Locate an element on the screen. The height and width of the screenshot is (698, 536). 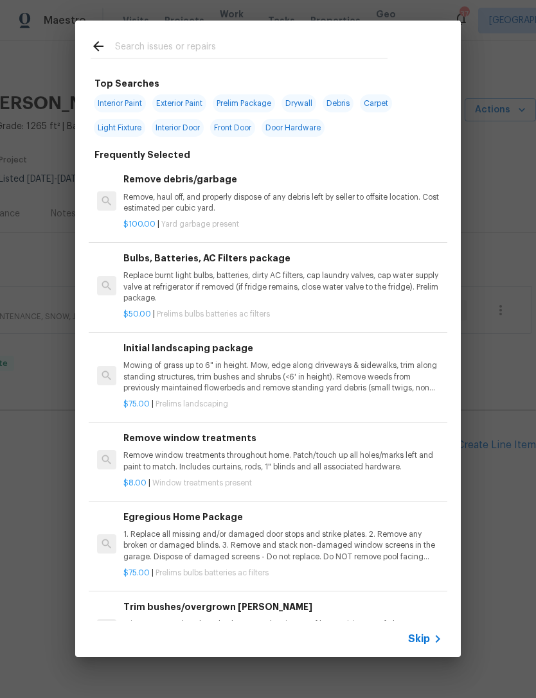
h6: Egregious Home Package is located at coordinates (283, 517).